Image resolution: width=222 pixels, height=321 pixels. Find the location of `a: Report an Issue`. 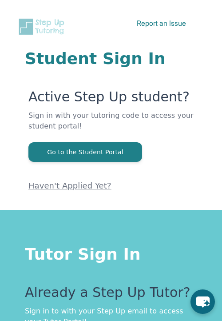

a: Report an Issue is located at coordinates (161, 23).